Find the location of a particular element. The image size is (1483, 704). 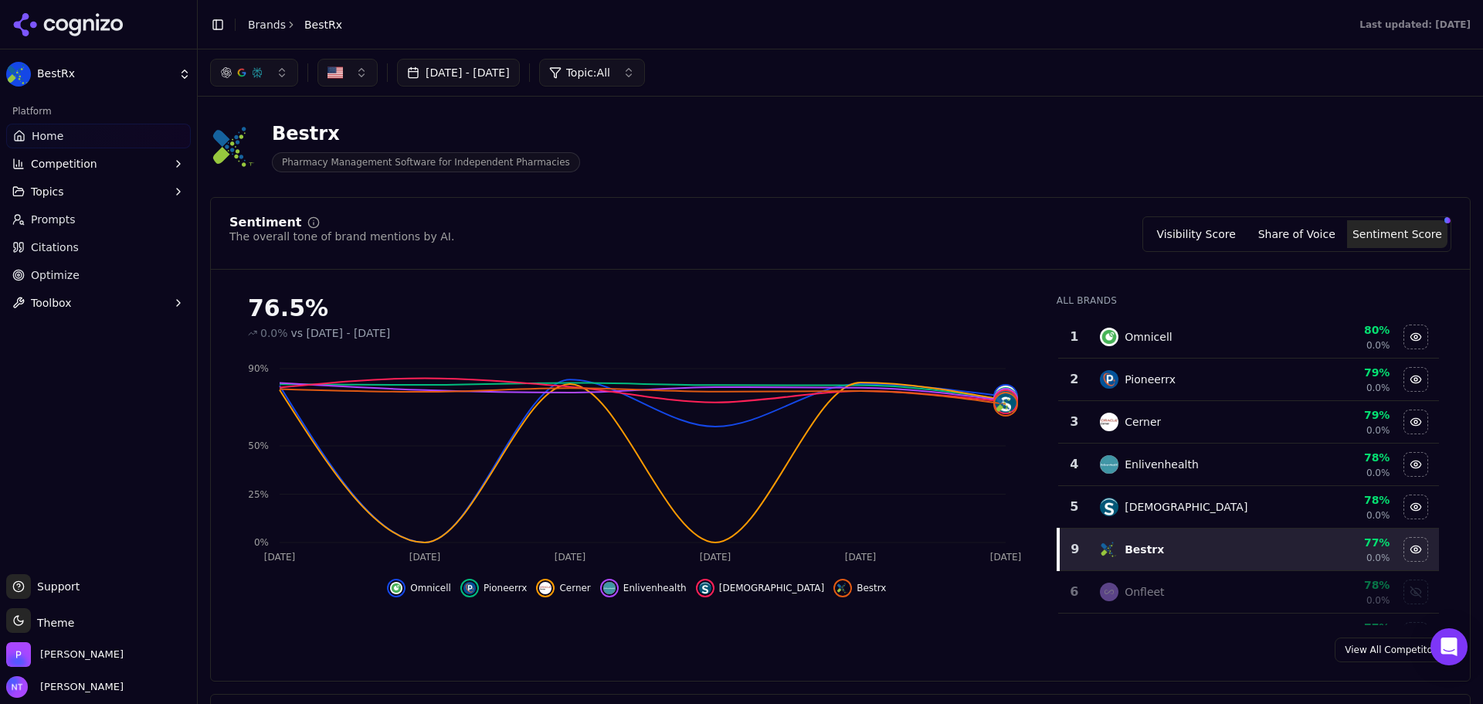

button: Topics is located at coordinates (98, 192).